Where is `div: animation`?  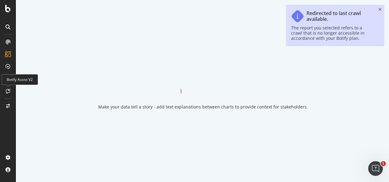
div: animation is located at coordinates (203, 83).